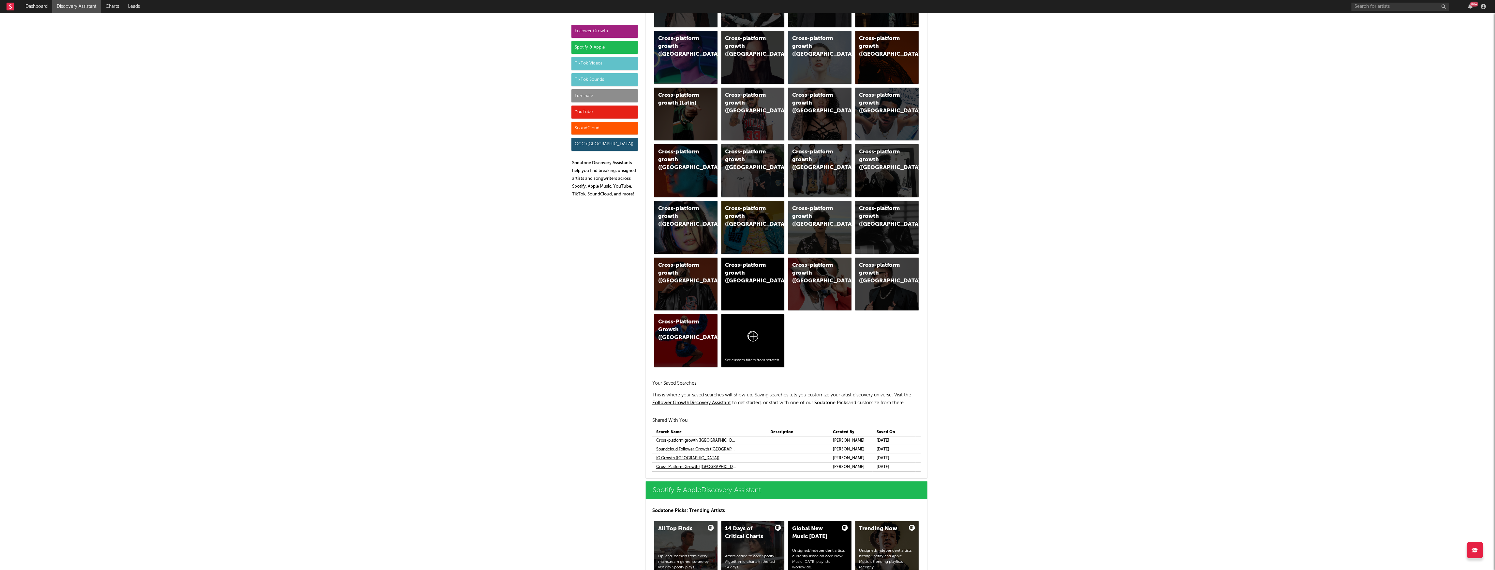 Image resolution: width=1495 pixels, height=570 pixels. I want to click on div: YouTube, so click(605, 112).